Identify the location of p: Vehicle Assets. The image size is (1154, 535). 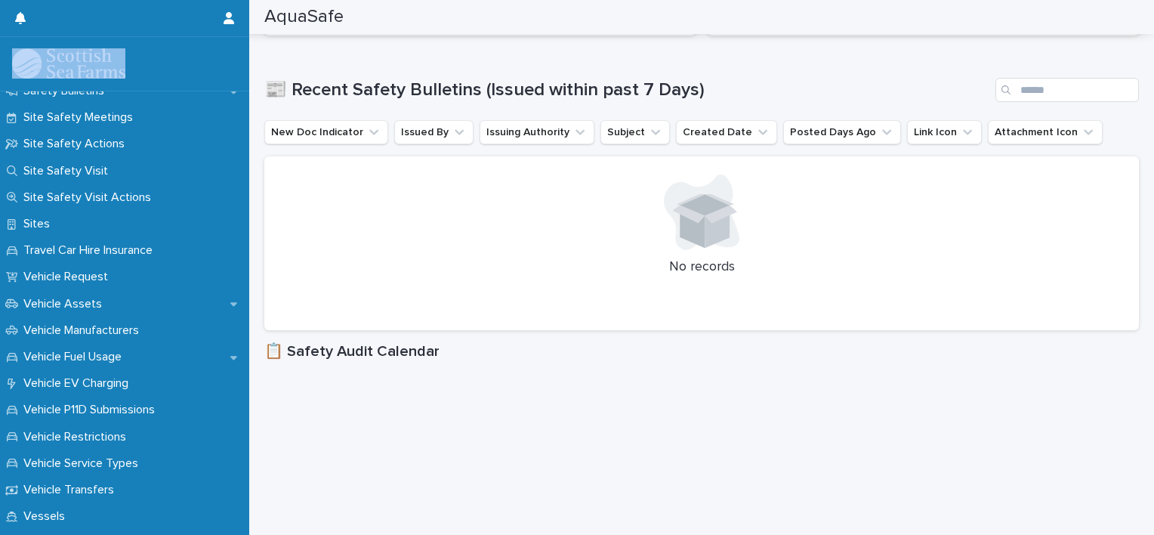
(66, 304).